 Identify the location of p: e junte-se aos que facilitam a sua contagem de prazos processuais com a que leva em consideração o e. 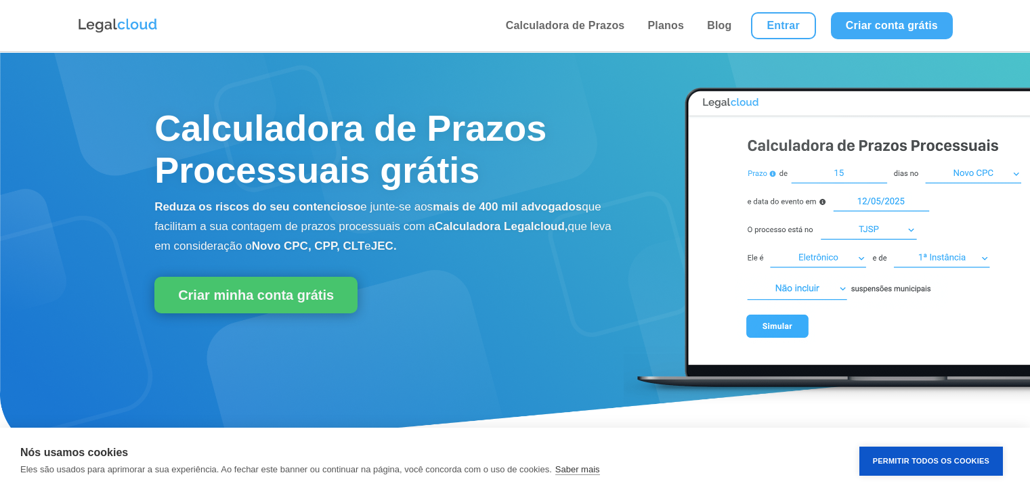
(386, 227).